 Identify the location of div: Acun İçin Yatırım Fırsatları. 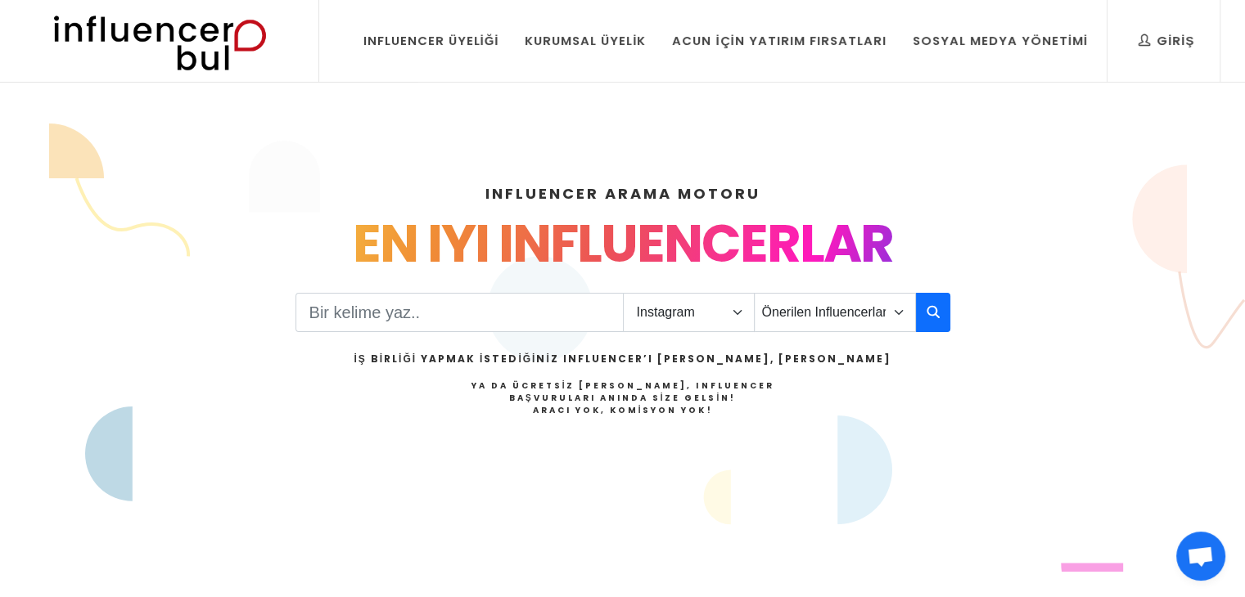
(778, 41).